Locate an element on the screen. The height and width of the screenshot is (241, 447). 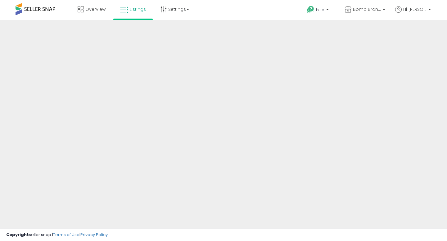
span: Listings is located at coordinates (138, 9).